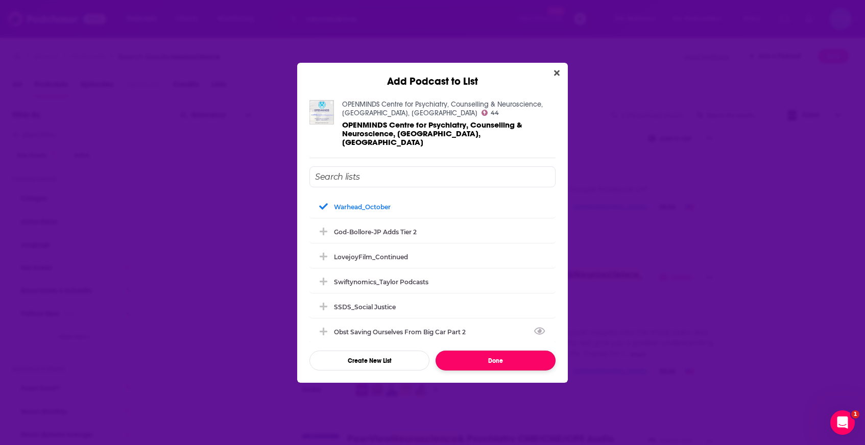  What do you see at coordinates (432, 177) in the screenshot?
I see `input: Search lists` at bounding box center [432, 177].